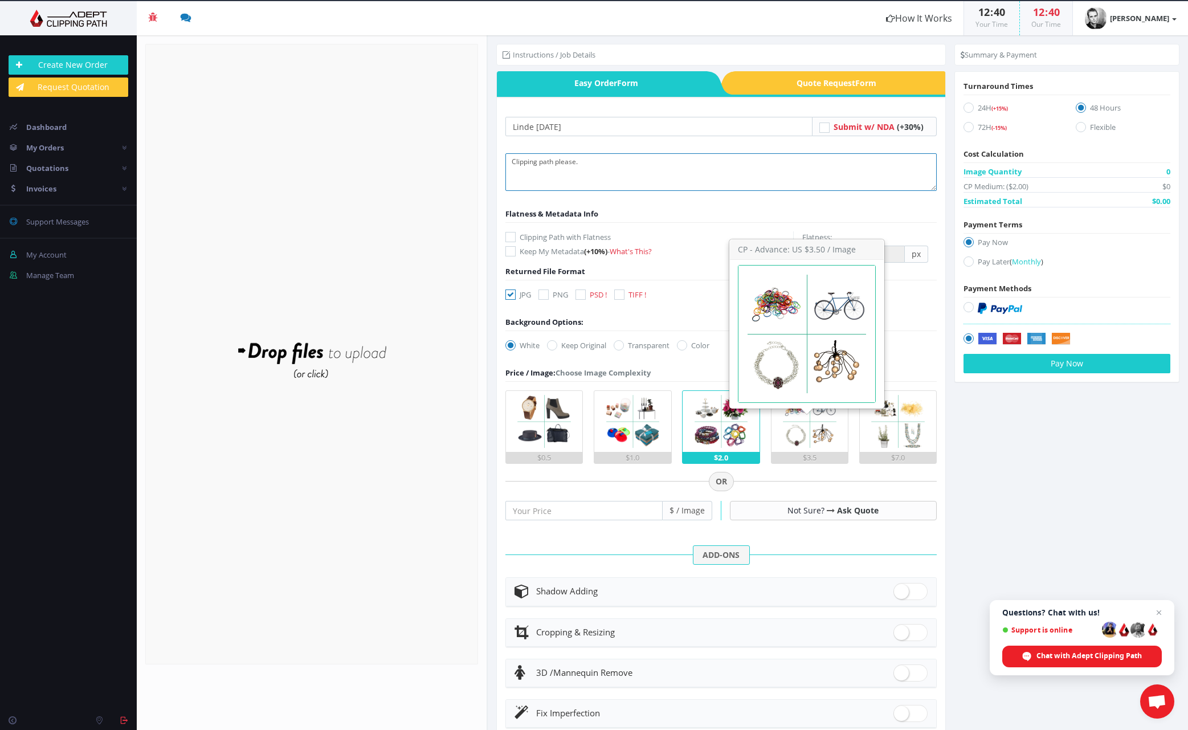 This screenshot has width=1188, height=730. What do you see at coordinates (993, 201) in the screenshot?
I see `span: Estimated Total` at bounding box center [993, 201].